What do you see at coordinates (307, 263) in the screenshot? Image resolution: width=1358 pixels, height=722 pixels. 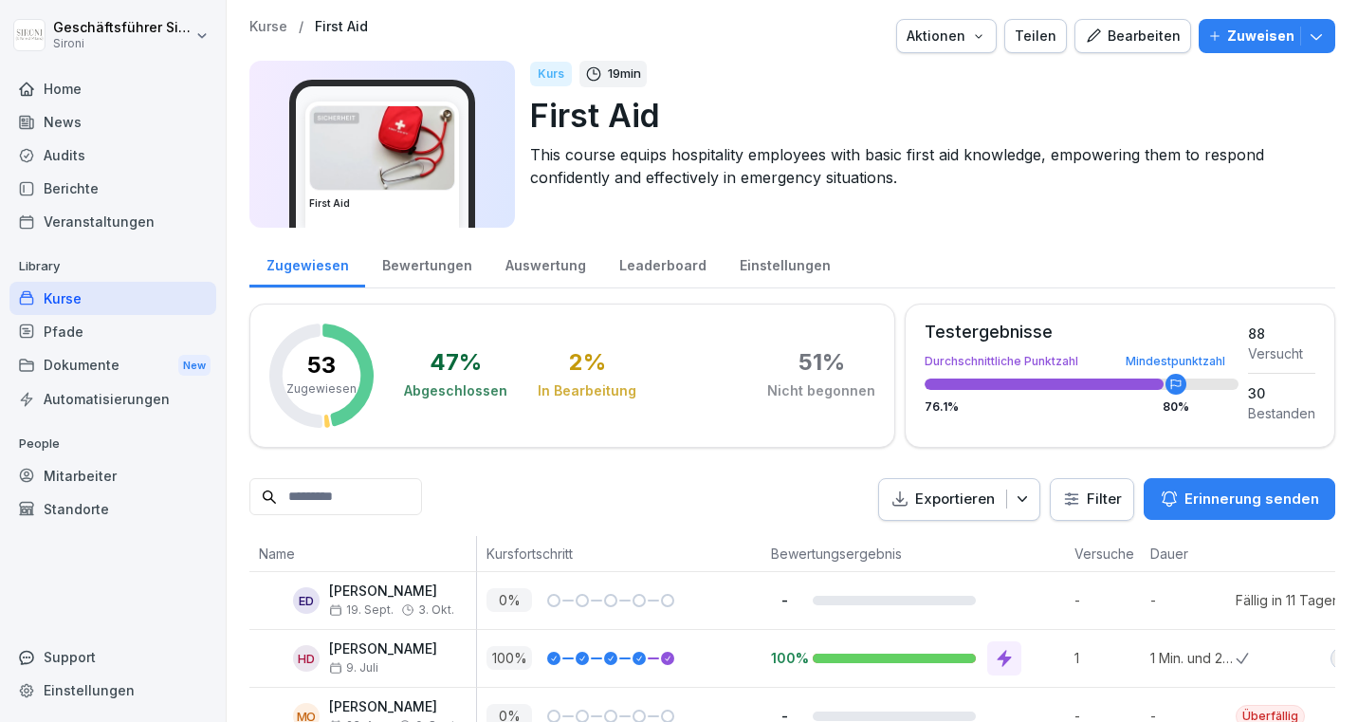 I see `div: Zugewiesen` at bounding box center [307, 263].